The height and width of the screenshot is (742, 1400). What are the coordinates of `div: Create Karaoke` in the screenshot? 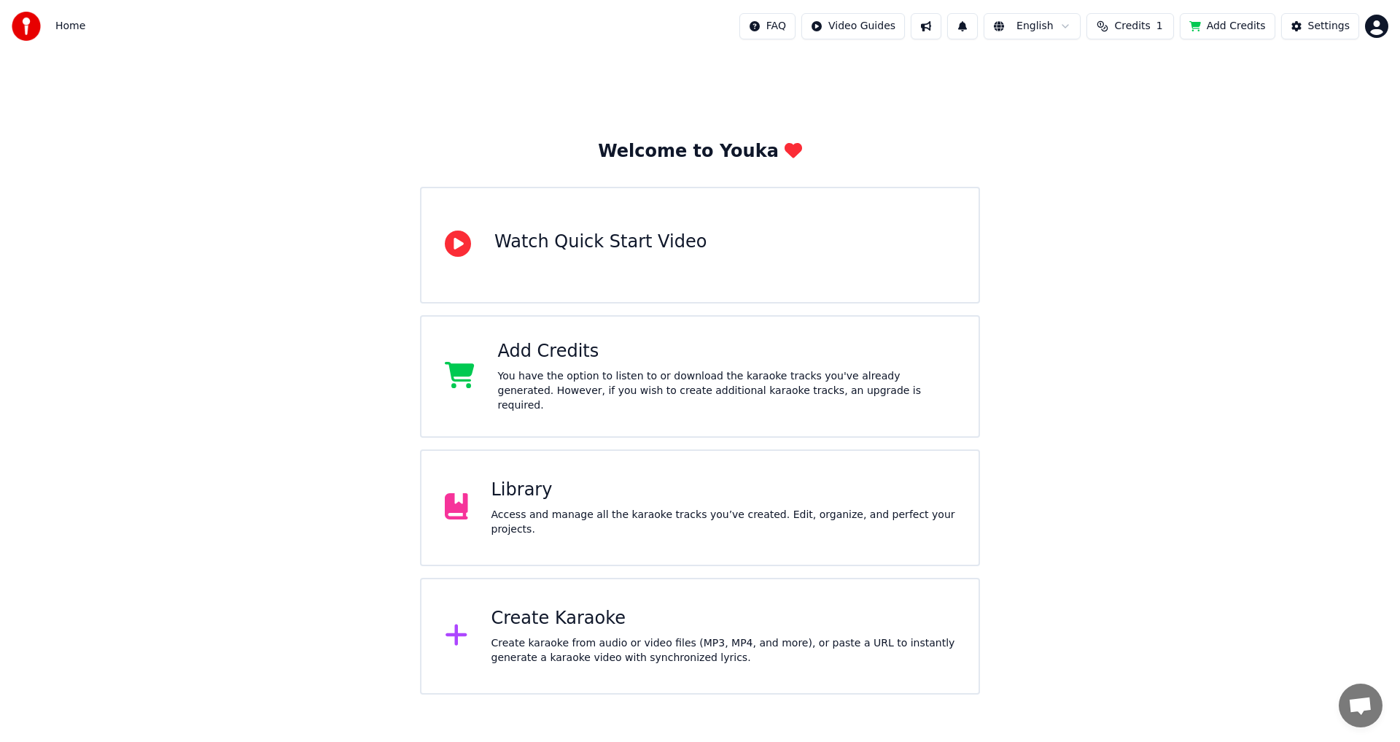 It's located at (723, 618).